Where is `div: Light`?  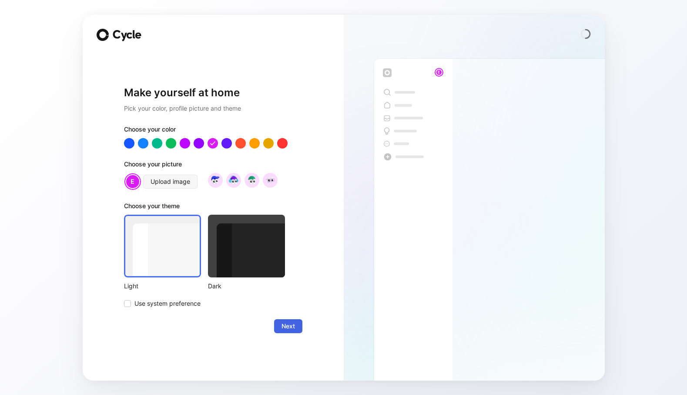 div: Light is located at coordinates (162, 286).